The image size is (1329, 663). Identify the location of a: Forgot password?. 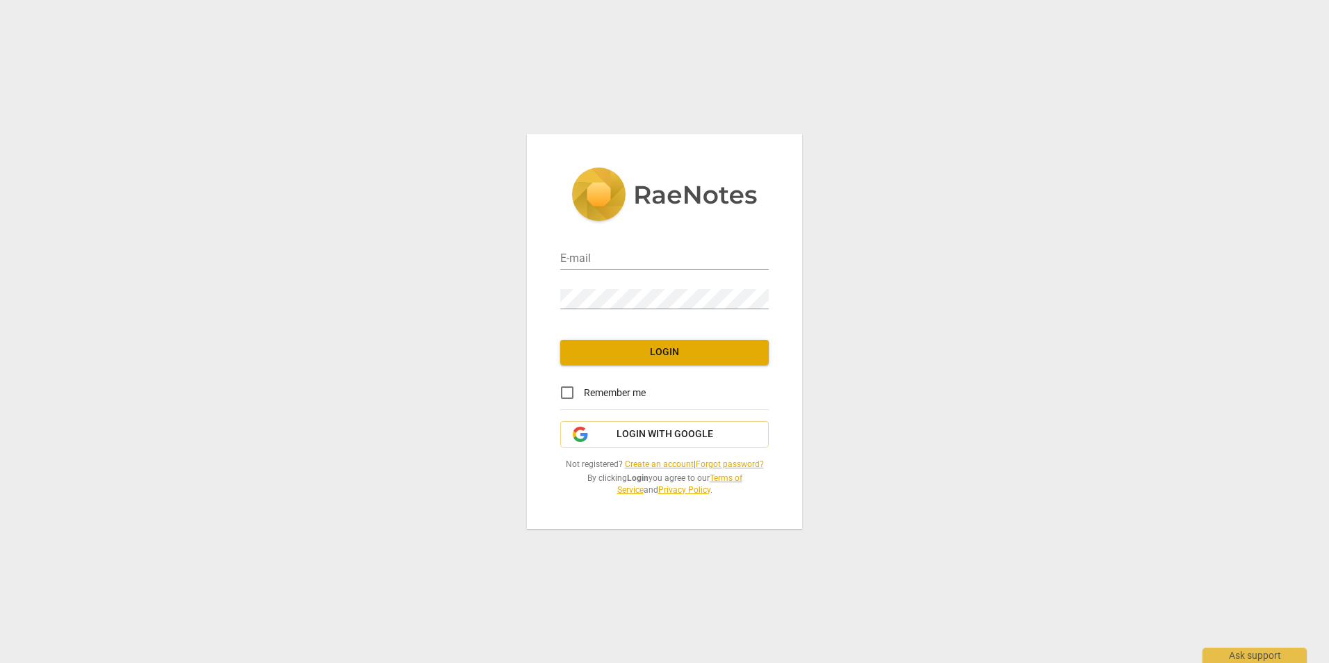
(730, 464).